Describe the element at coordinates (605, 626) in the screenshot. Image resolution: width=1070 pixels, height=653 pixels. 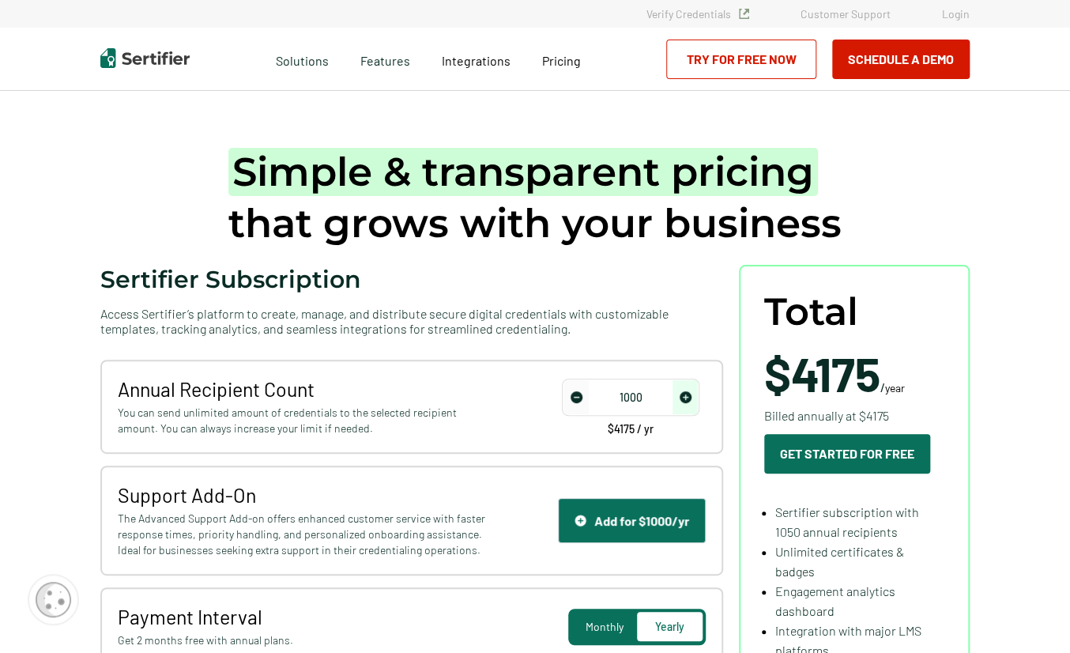
I see `span: Monthly` at that location.